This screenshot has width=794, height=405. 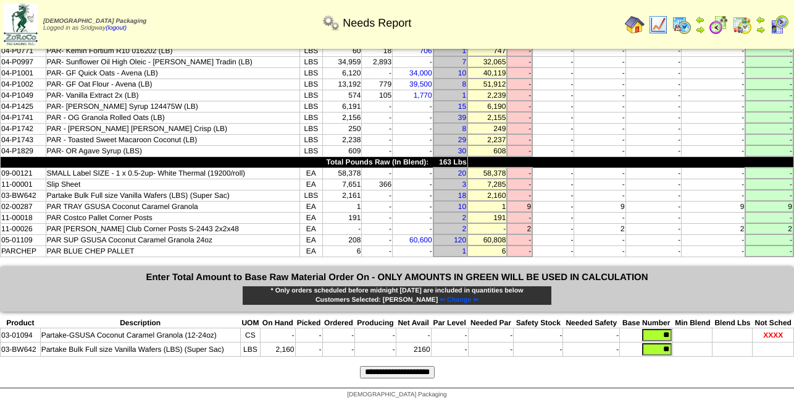 I want to click on img: home.gif, so click(x=635, y=25).